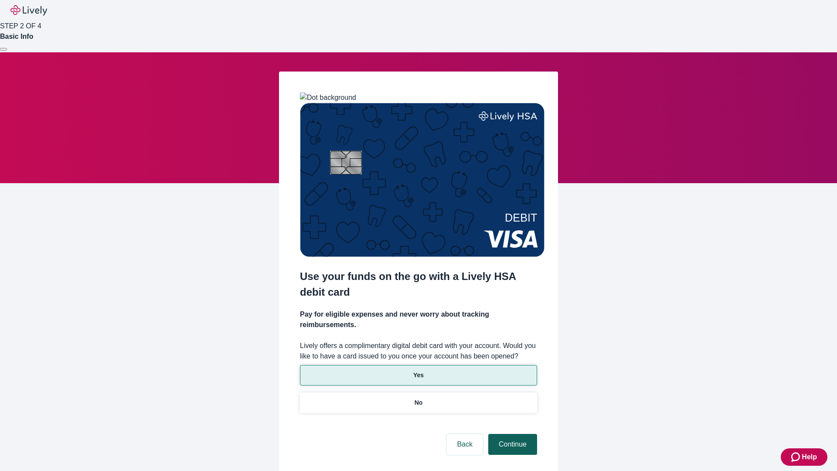  I want to click on p: No, so click(418, 402).